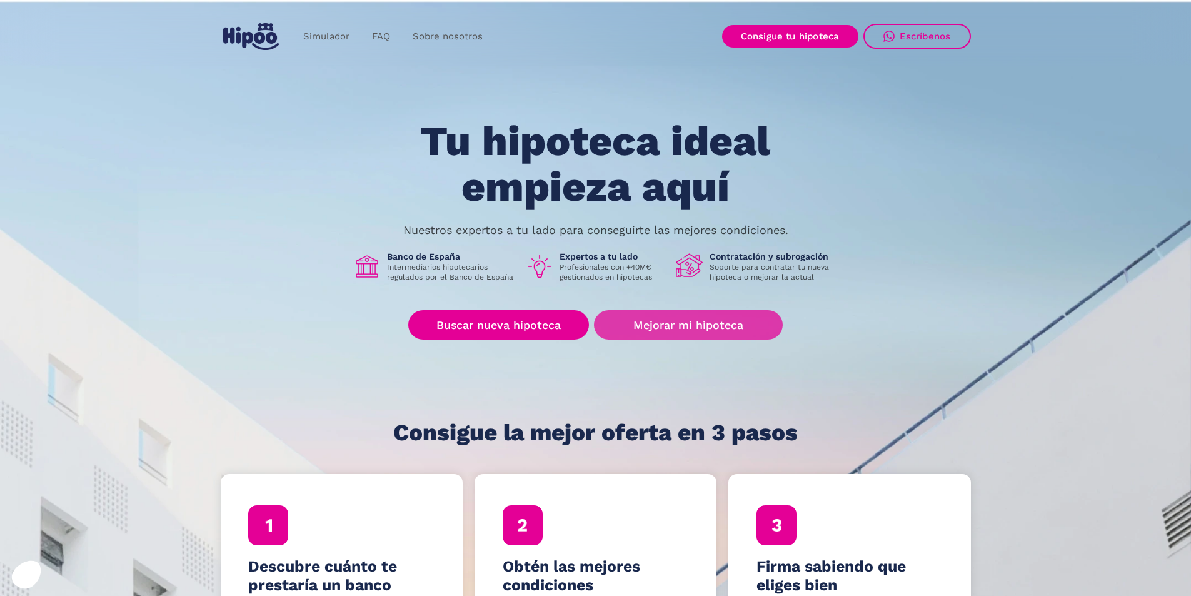 This screenshot has width=1191, height=596. I want to click on a: Sobre nosotros, so click(448, 36).